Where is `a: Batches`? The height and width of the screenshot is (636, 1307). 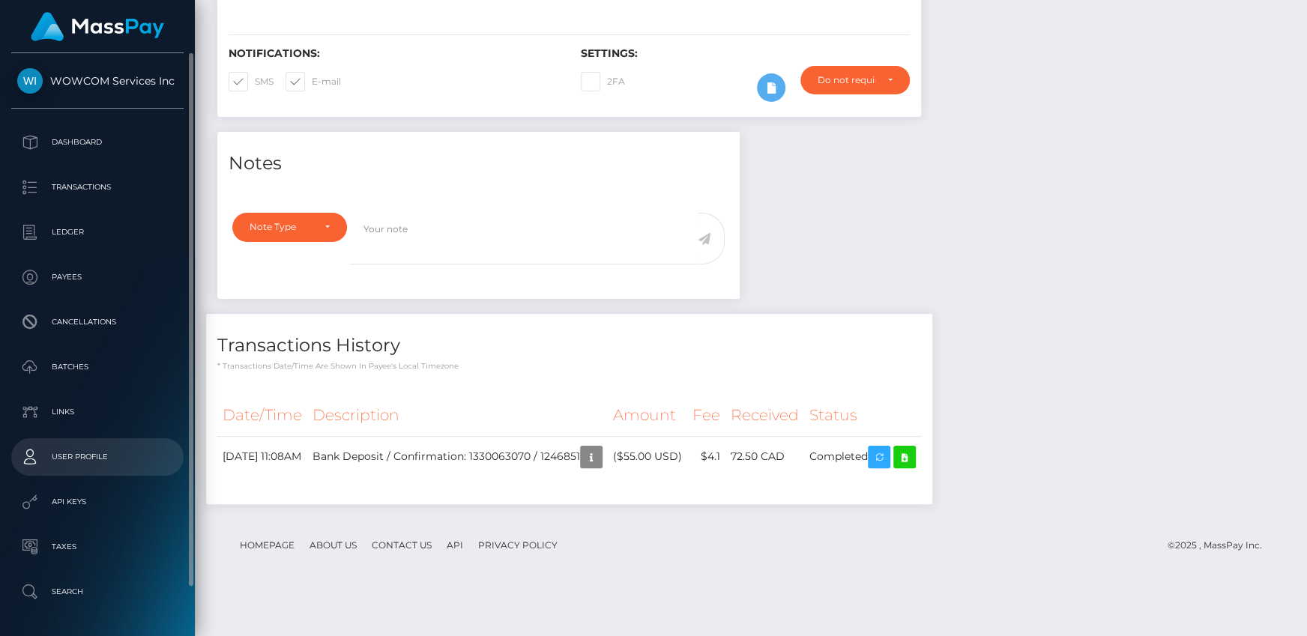 a: Batches is located at coordinates (97, 367).